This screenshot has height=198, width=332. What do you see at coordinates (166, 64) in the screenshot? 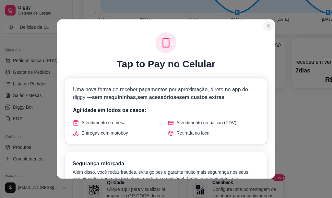
I see `h1: Tap to Pay no Celular` at bounding box center [166, 64].